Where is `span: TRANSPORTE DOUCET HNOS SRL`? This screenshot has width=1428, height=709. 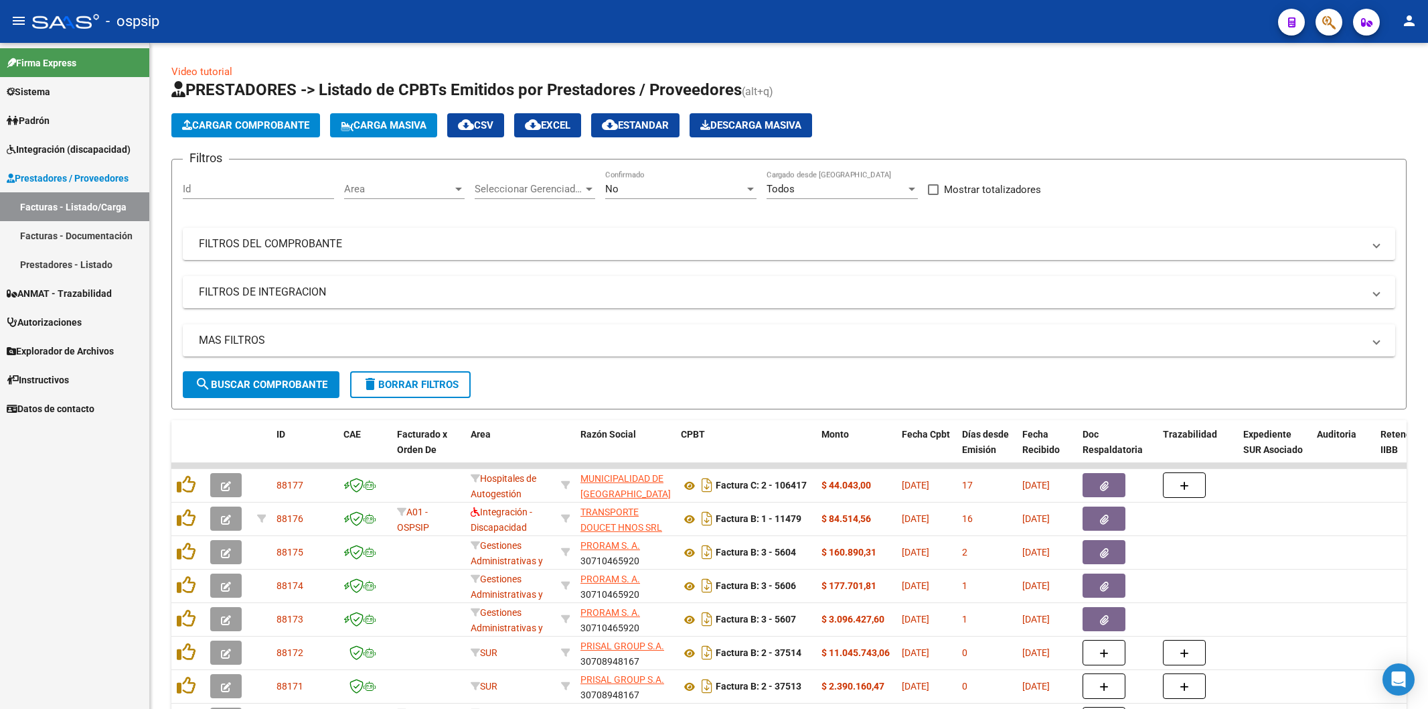
span: TRANSPORTE DOUCET HNOS SRL is located at coordinates (621, 519).